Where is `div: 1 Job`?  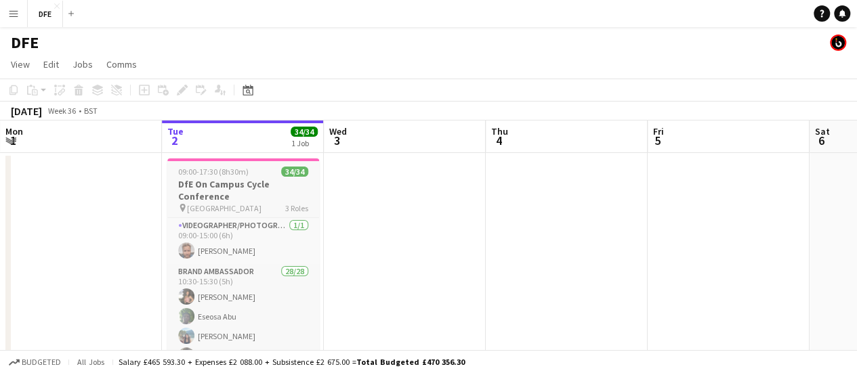
div: 1 Job is located at coordinates (304, 143).